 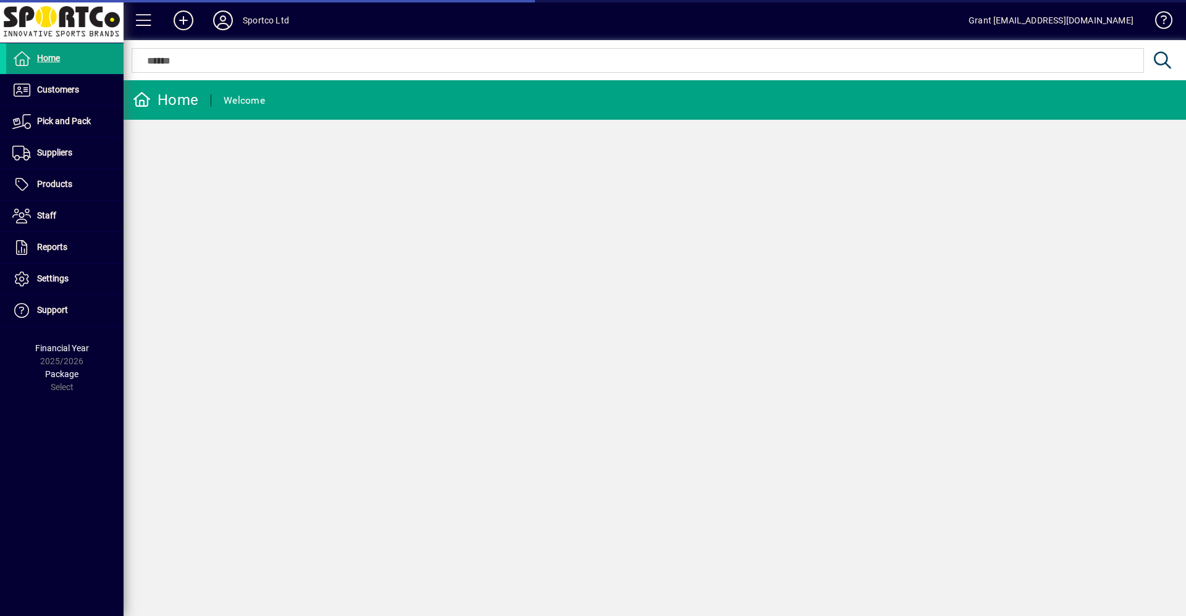 What do you see at coordinates (65, 153) in the screenshot?
I see `a: Suppliers` at bounding box center [65, 153].